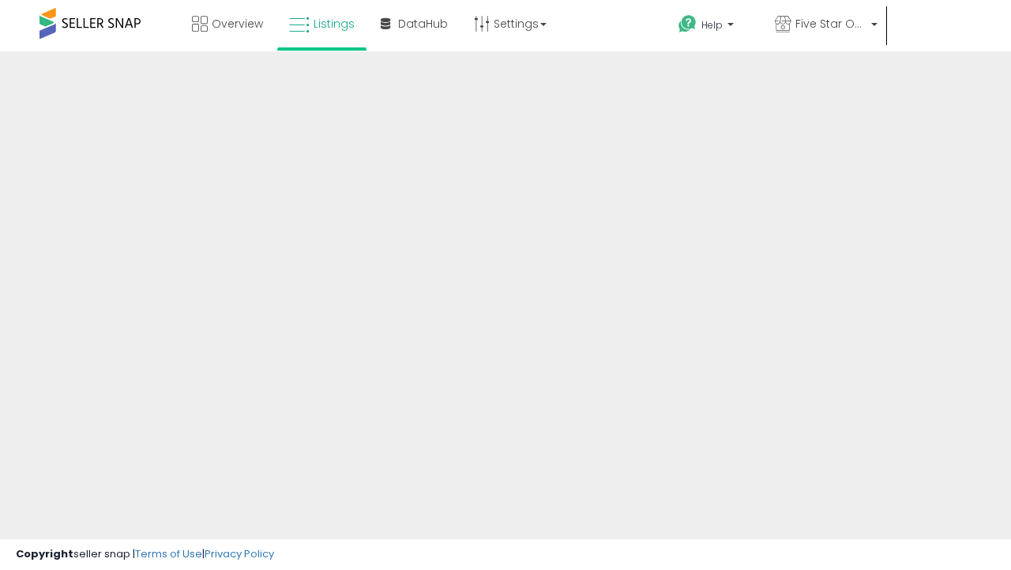 The height and width of the screenshot is (570, 1011). What do you see at coordinates (423, 24) in the screenshot?
I see `span: DataHub` at bounding box center [423, 24].